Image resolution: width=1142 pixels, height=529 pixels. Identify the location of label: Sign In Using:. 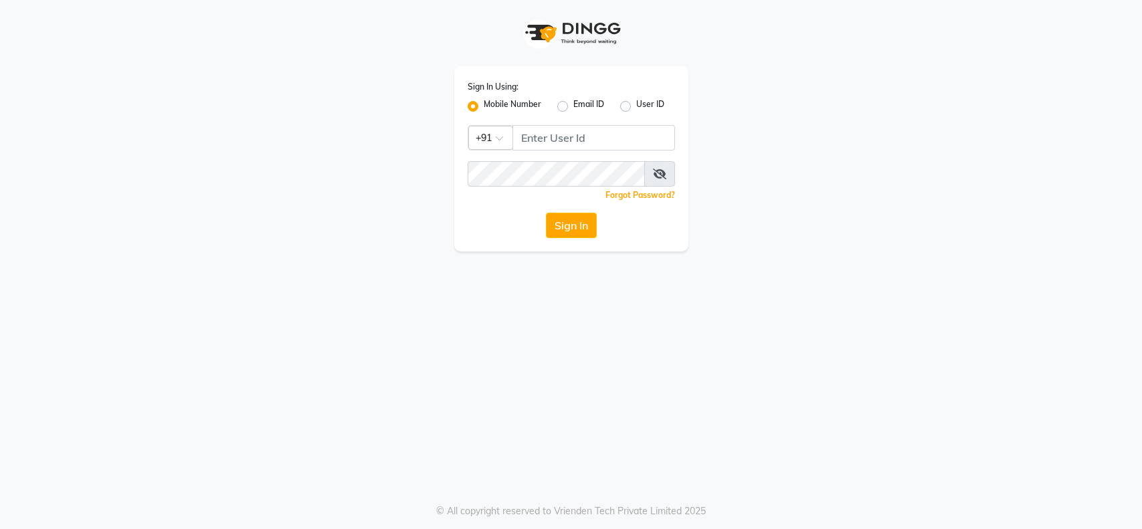
(493, 87).